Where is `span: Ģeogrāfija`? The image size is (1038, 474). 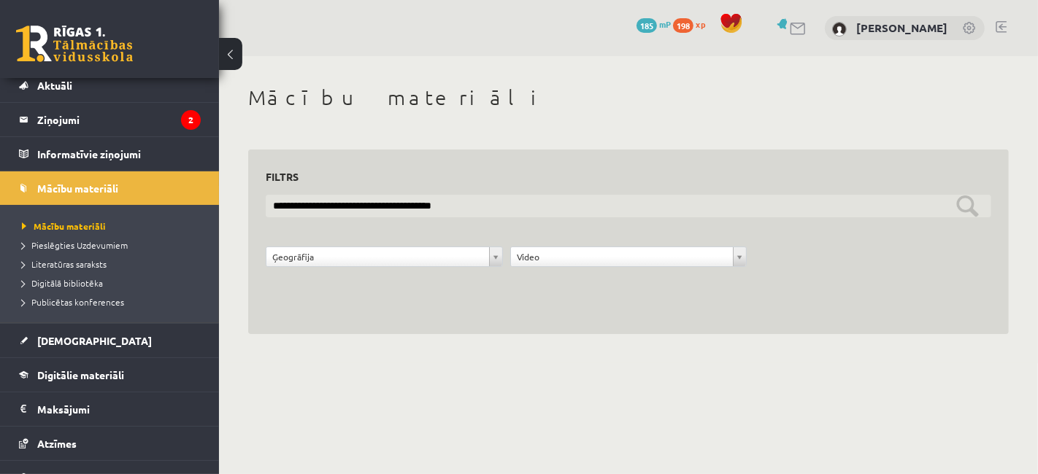
span: Ģeogrāfija is located at coordinates (377, 257).